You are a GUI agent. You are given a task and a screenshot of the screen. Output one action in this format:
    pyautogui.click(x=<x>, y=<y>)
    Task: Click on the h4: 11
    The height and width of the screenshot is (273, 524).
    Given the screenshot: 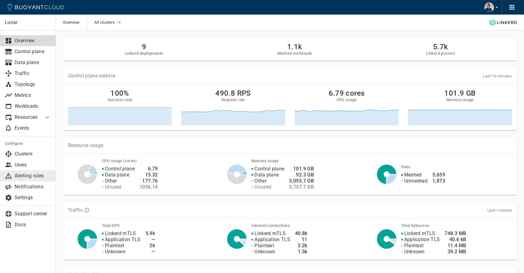 What is the action you would take?
    pyautogui.click(x=301, y=239)
    